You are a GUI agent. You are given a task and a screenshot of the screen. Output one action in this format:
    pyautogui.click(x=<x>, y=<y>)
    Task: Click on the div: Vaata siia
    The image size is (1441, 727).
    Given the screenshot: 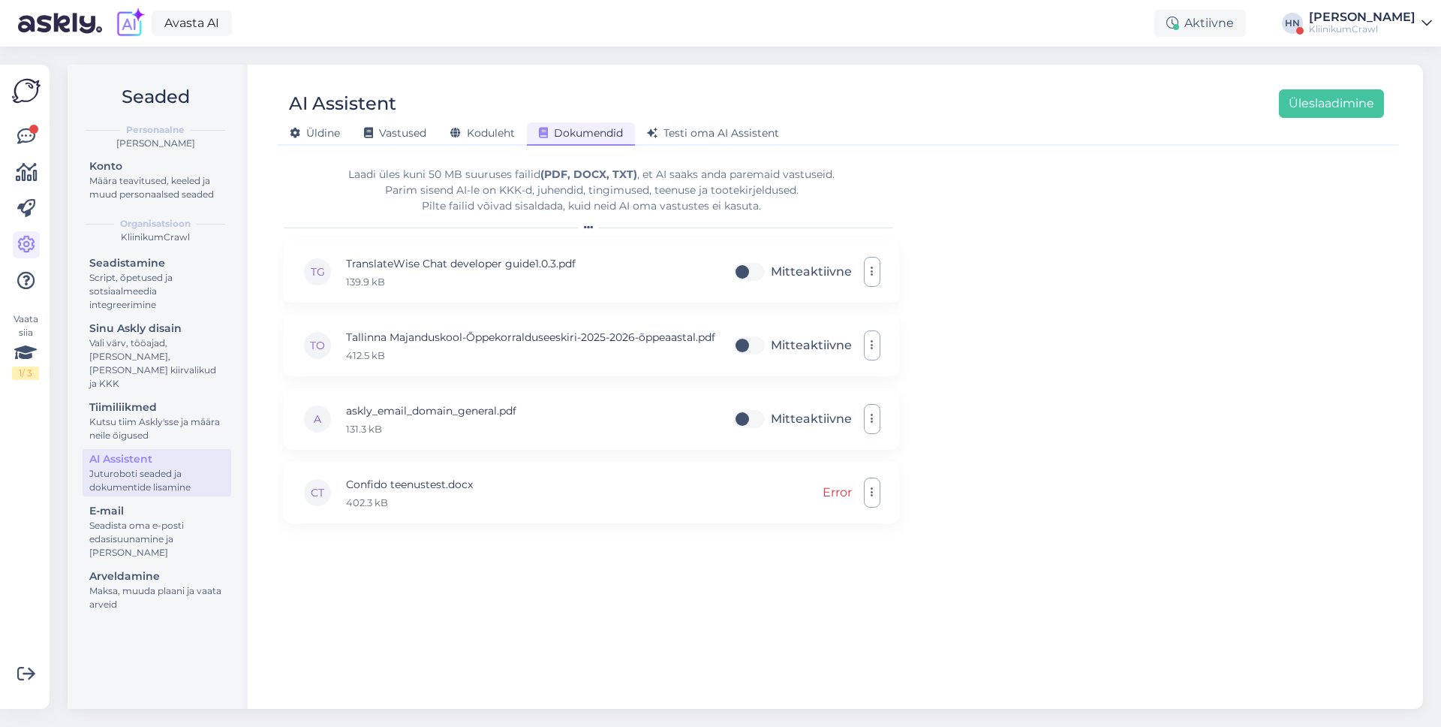 What is the action you would take?
    pyautogui.click(x=26, y=346)
    